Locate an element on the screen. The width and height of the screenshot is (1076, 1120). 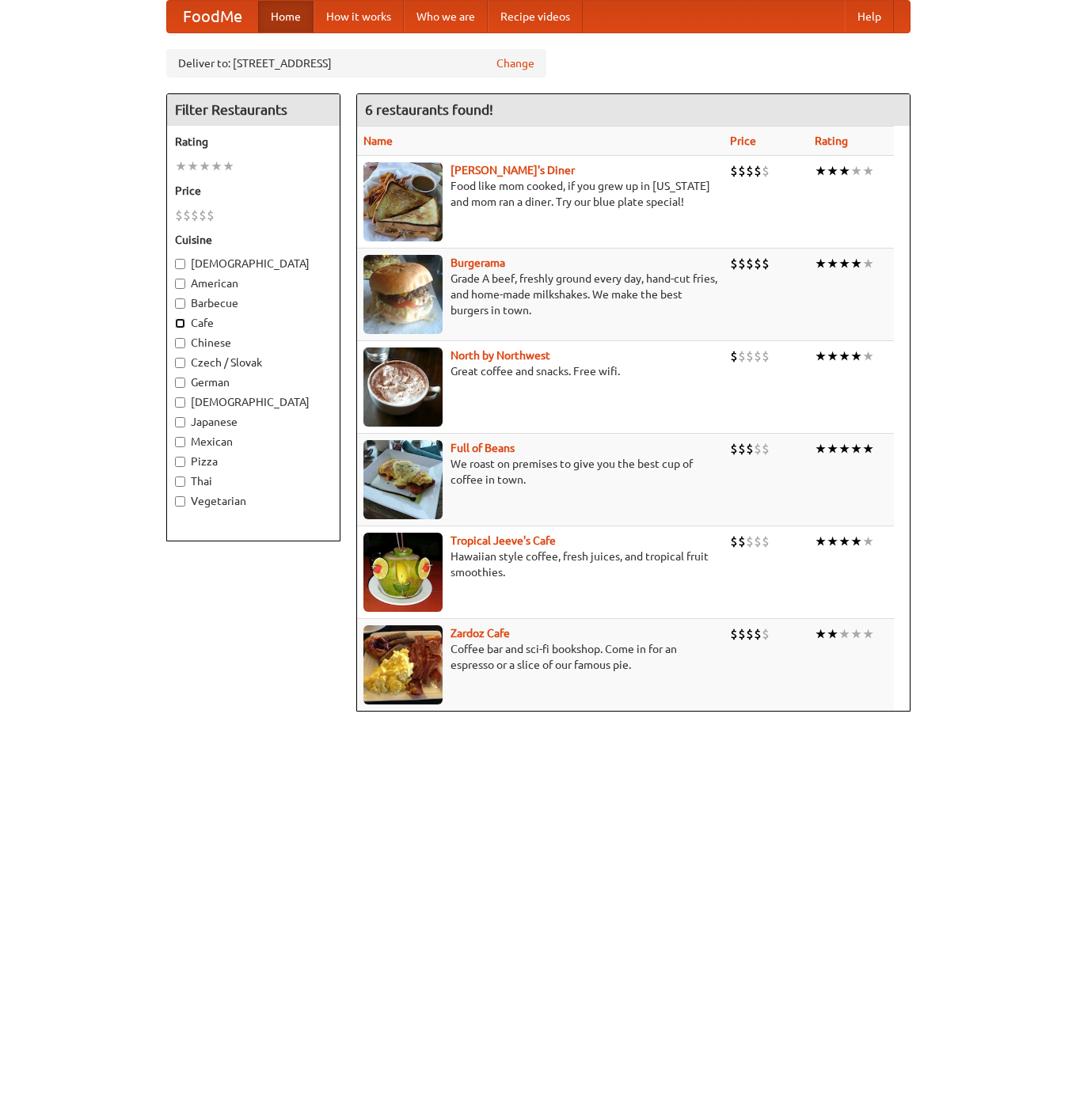
label: Japanese is located at coordinates (253, 422).